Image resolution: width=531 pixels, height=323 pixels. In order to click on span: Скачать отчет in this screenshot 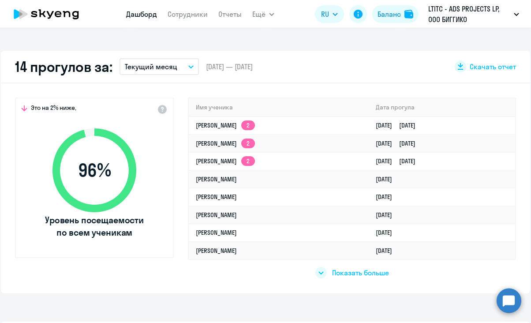, I will do `click(493, 67)`.